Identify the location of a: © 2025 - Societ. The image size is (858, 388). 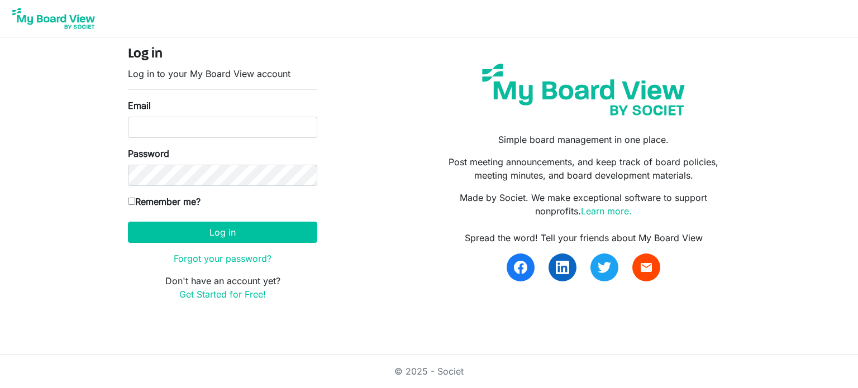
(429, 371).